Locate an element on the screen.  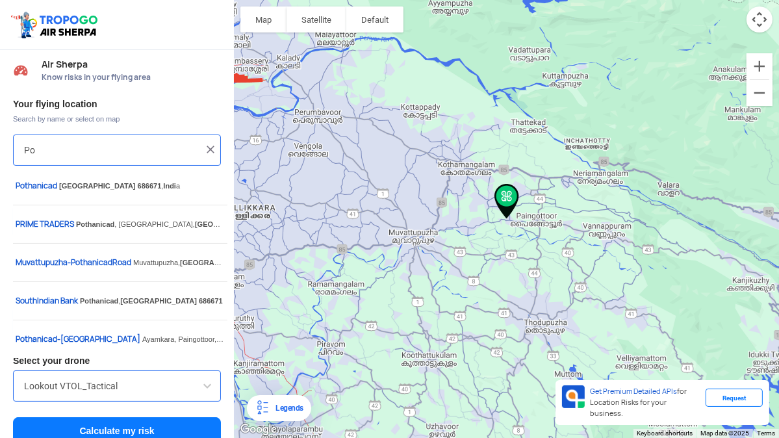
span: , a is located at coordinates (120, 186).